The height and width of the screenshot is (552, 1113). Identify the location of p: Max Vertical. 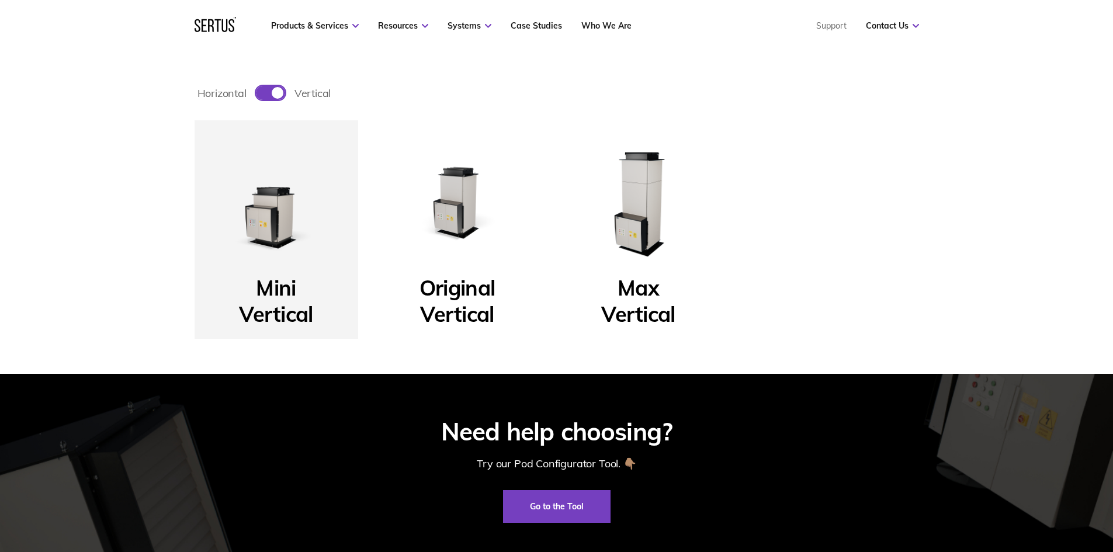
(638, 294).